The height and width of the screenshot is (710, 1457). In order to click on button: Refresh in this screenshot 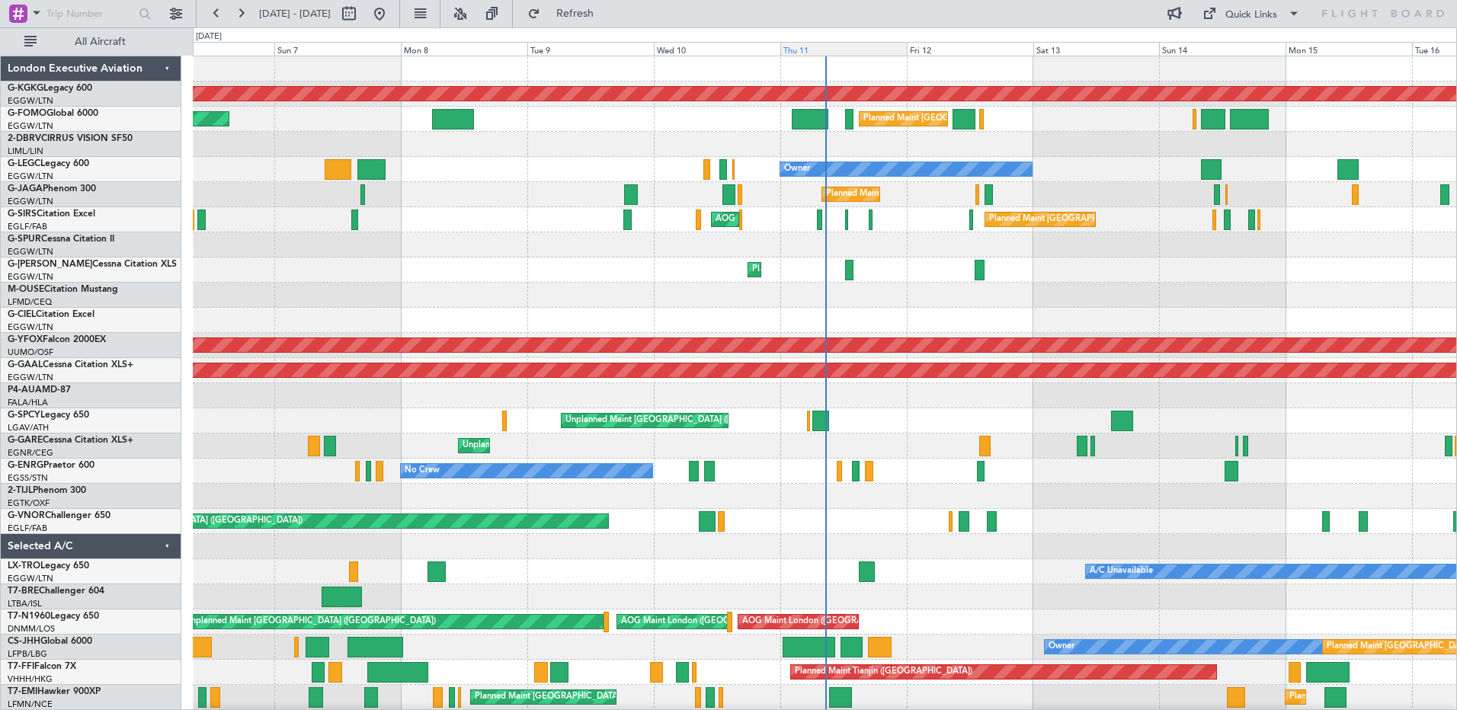, I will do `click(566, 14)`.